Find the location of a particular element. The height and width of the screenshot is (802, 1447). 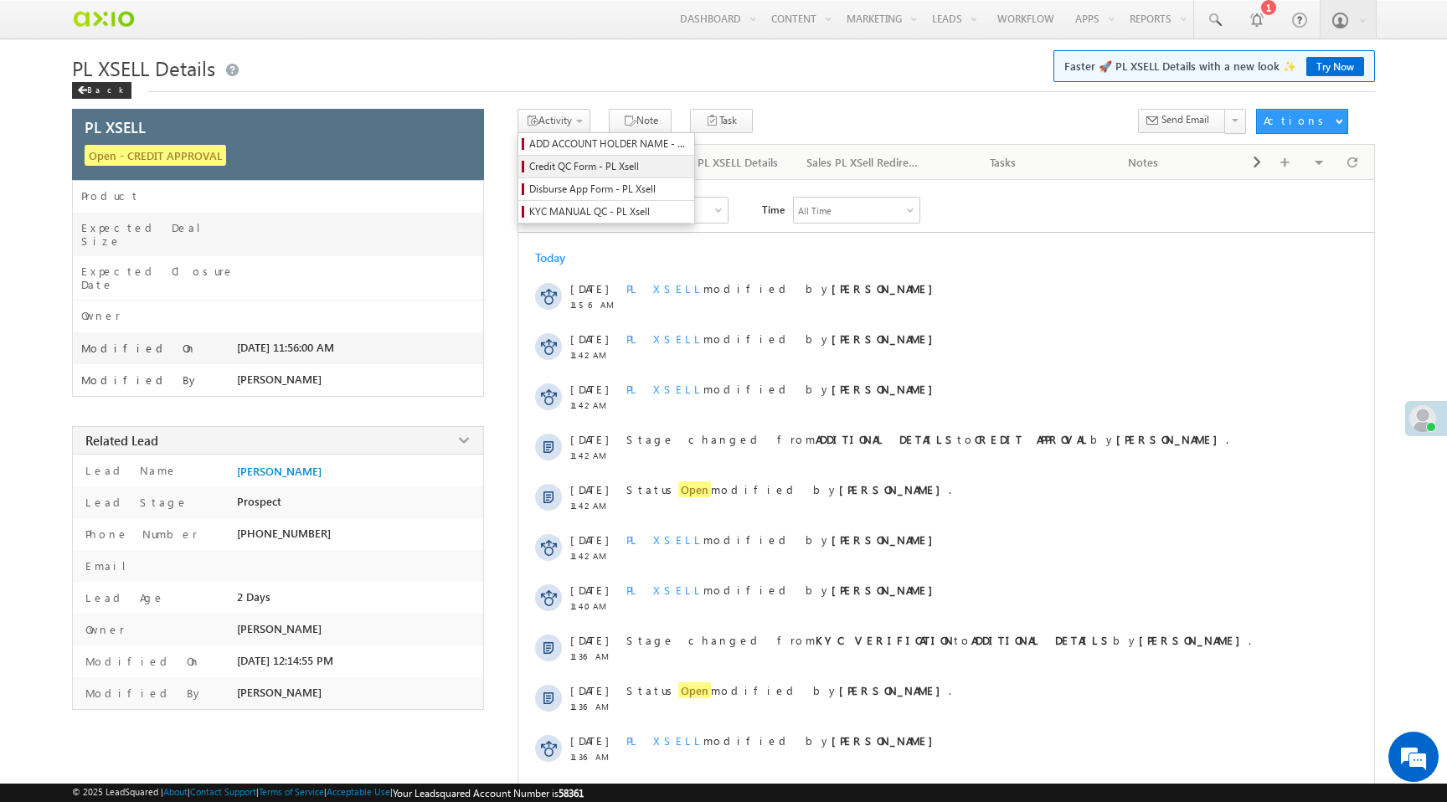

span: PL XSELL Details is located at coordinates (143, 68).